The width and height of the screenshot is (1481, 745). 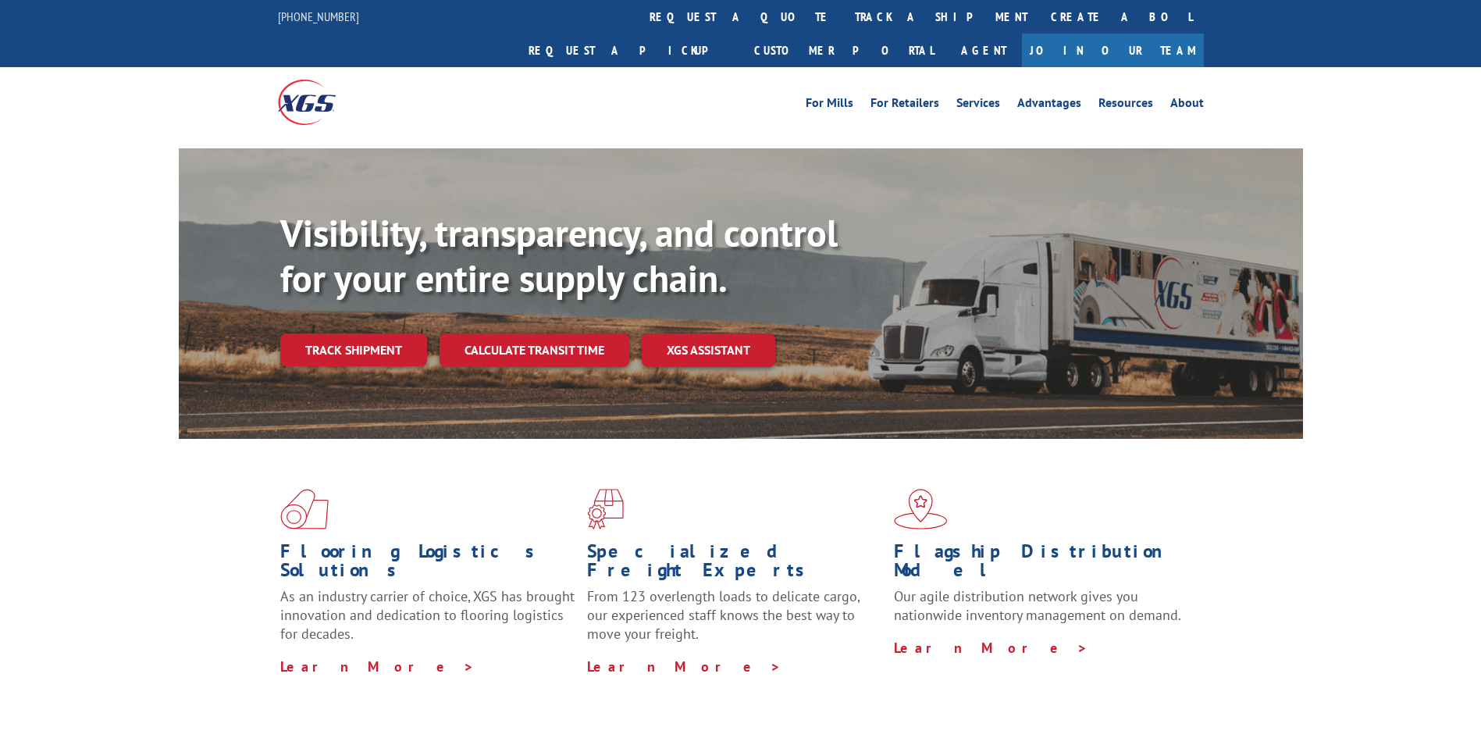 I want to click on span: As an industry carrier of choice, XGS has brought innovation and dedication to flooring logistics..., so click(x=427, y=614).